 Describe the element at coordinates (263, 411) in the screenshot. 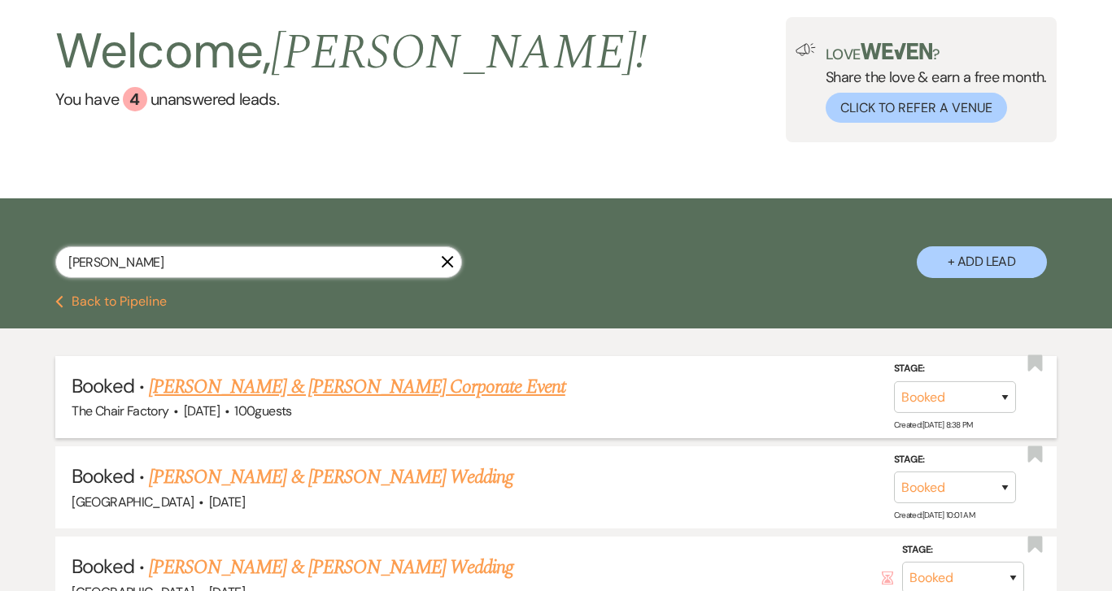

I see `span: 100 guests` at that location.